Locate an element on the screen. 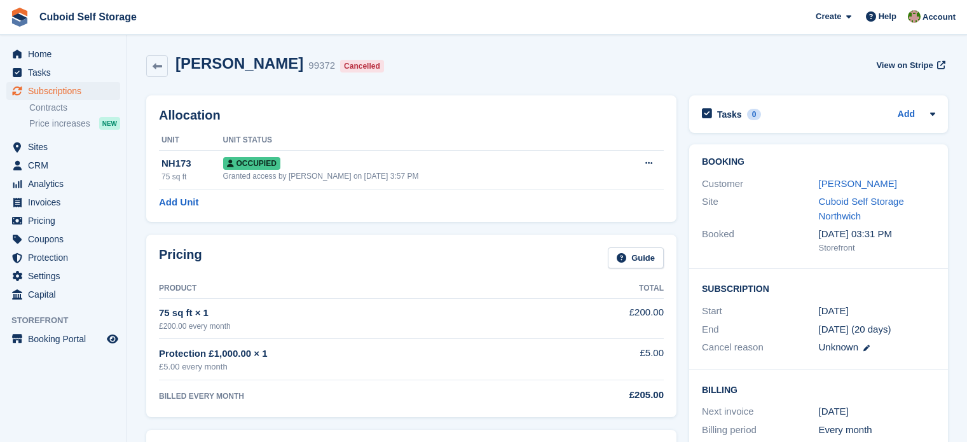 The image size is (967, 442). div: Customer is located at coordinates (760, 184).